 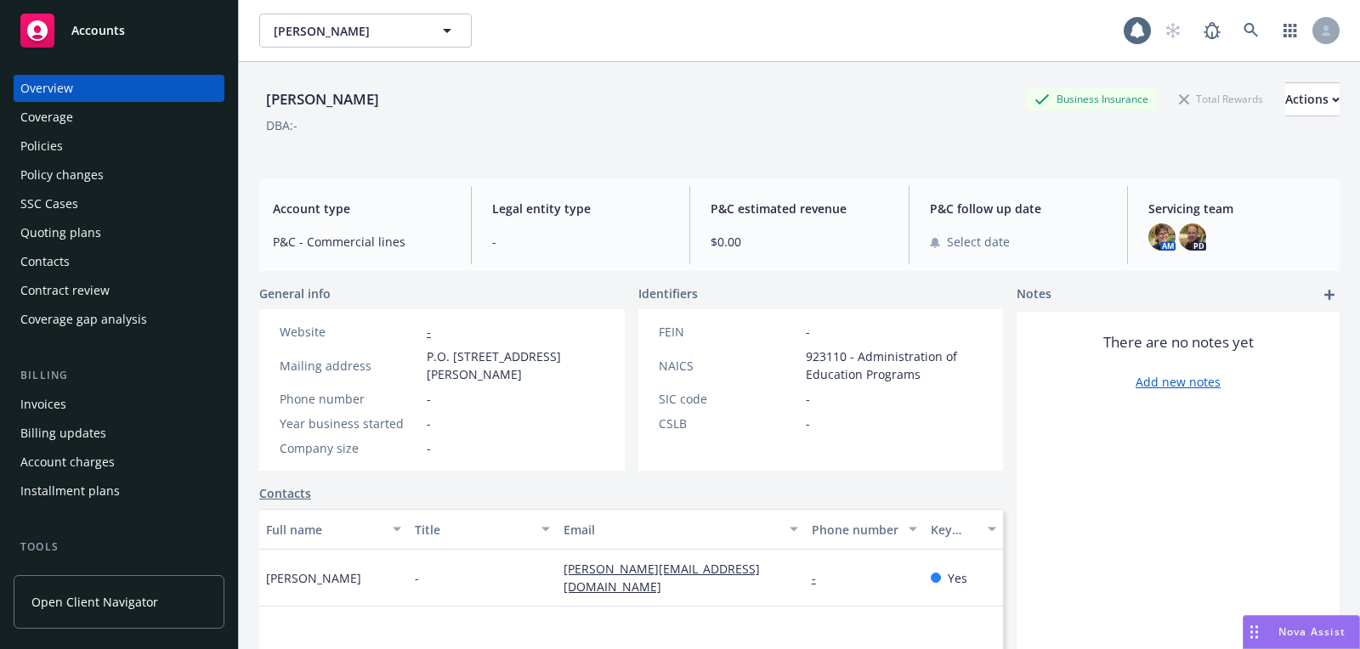 I want to click on div: Full name, so click(x=324, y=529).